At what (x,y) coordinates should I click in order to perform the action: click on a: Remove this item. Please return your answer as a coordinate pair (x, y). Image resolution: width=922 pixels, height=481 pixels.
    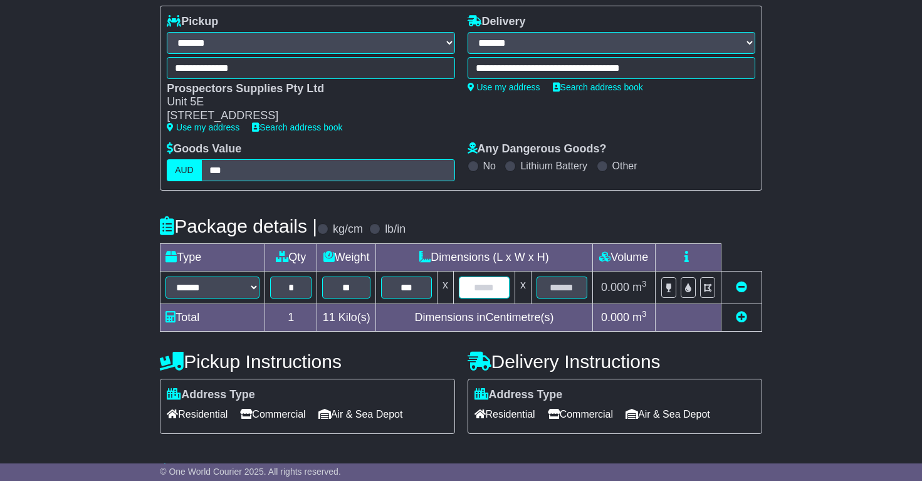
    Looking at the image, I should click on (742, 287).